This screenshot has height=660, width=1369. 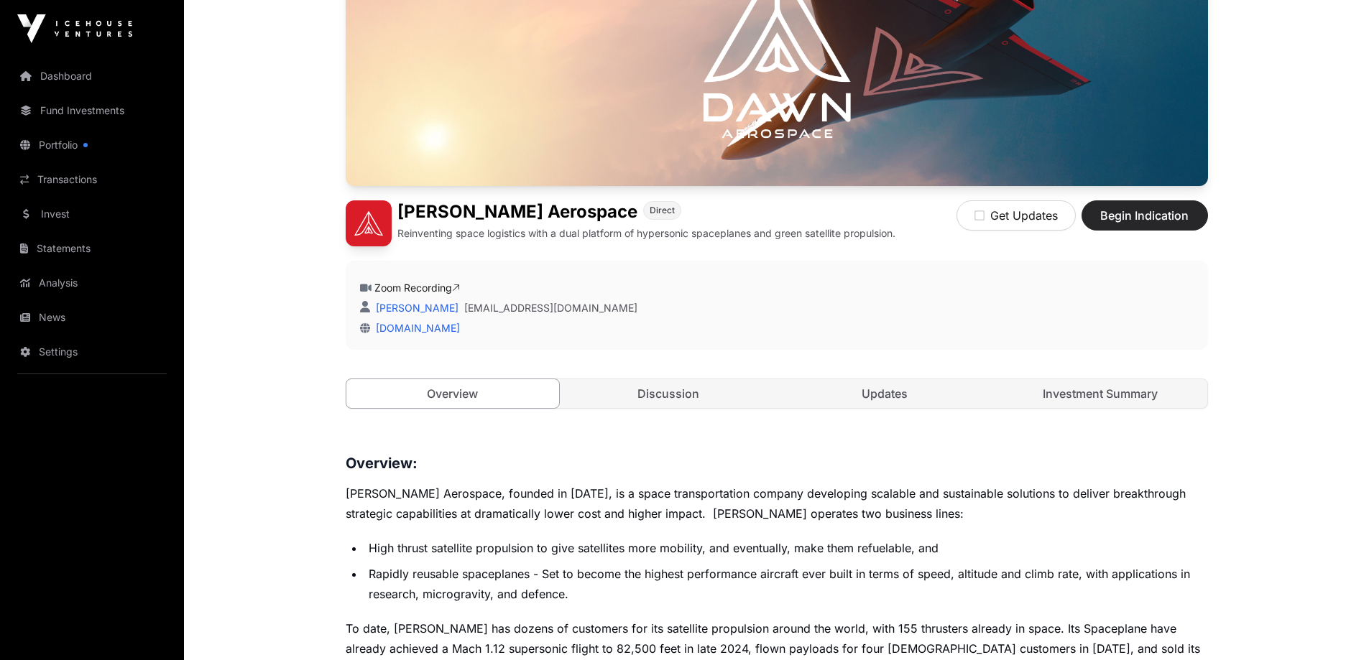 What do you see at coordinates (1144, 216) in the screenshot?
I see `button: Begin Indication` at bounding box center [1144, 216].